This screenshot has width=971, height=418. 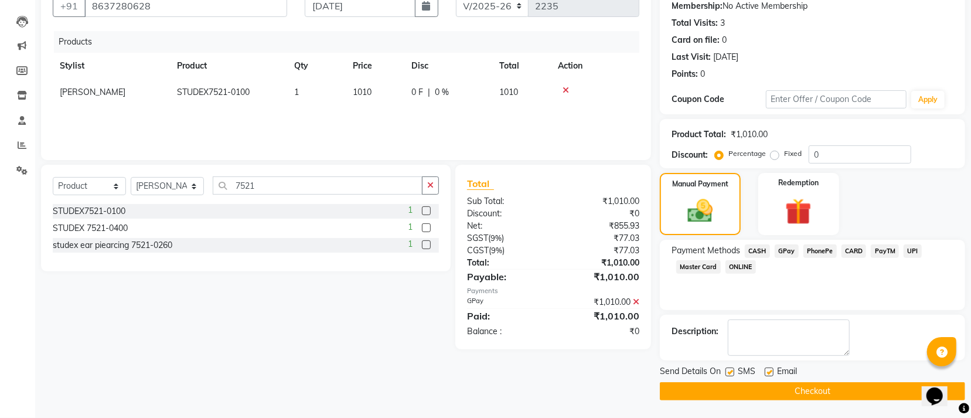 I want to click on th: Qty, so click(x=316, y=66).